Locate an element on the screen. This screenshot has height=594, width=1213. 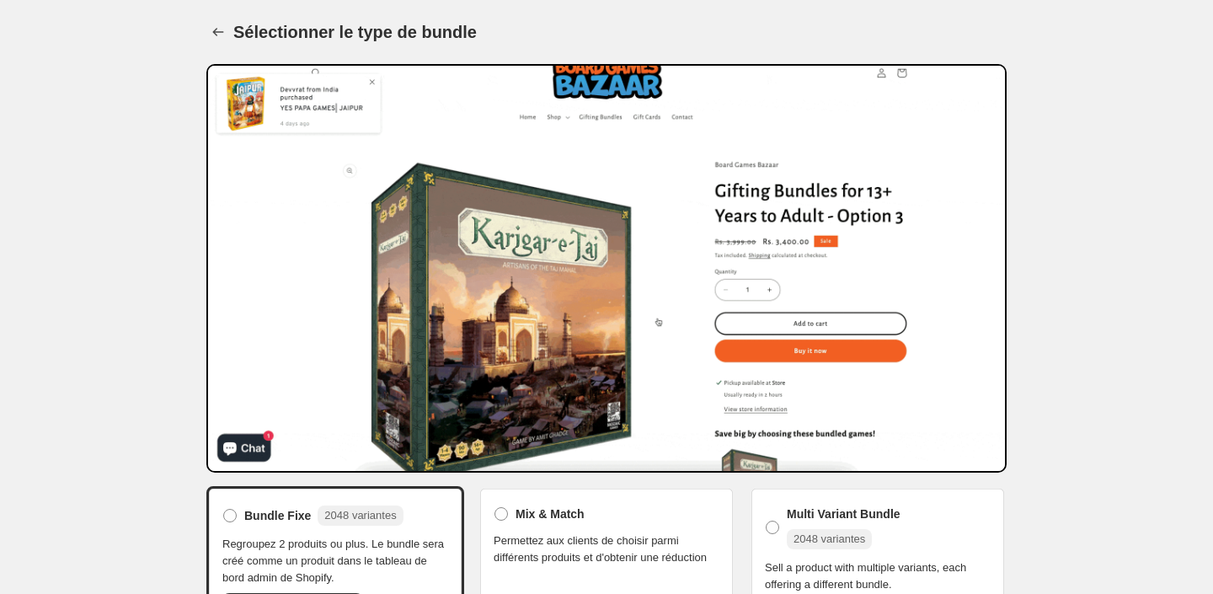
span: Regroupez 2 produits ou plus. Le bundle sera créé comme un produit dans le tableau de bord admin ... is located at coordinates (335, 561).